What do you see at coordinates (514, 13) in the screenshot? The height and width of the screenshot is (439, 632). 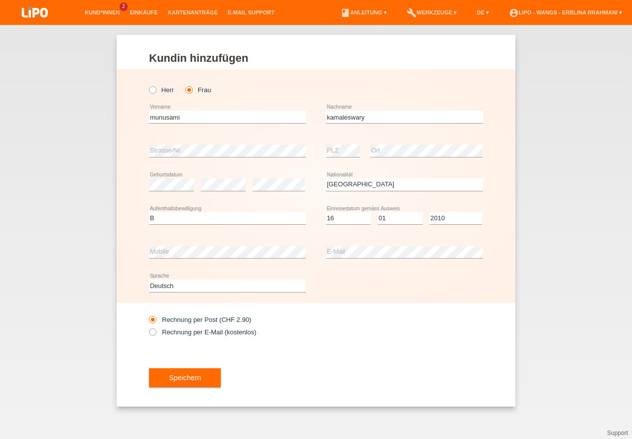 I see `i: account_circle` at bounding box center [514, 13].